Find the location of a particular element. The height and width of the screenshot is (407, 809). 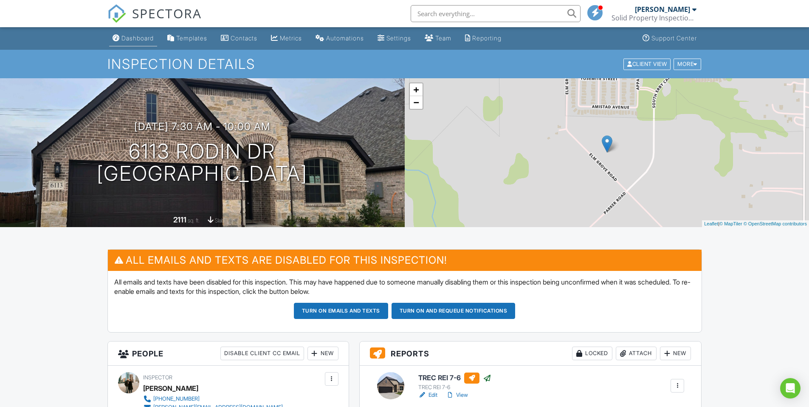

div: Disable Client CC Email is located at coordinates (262, 353).